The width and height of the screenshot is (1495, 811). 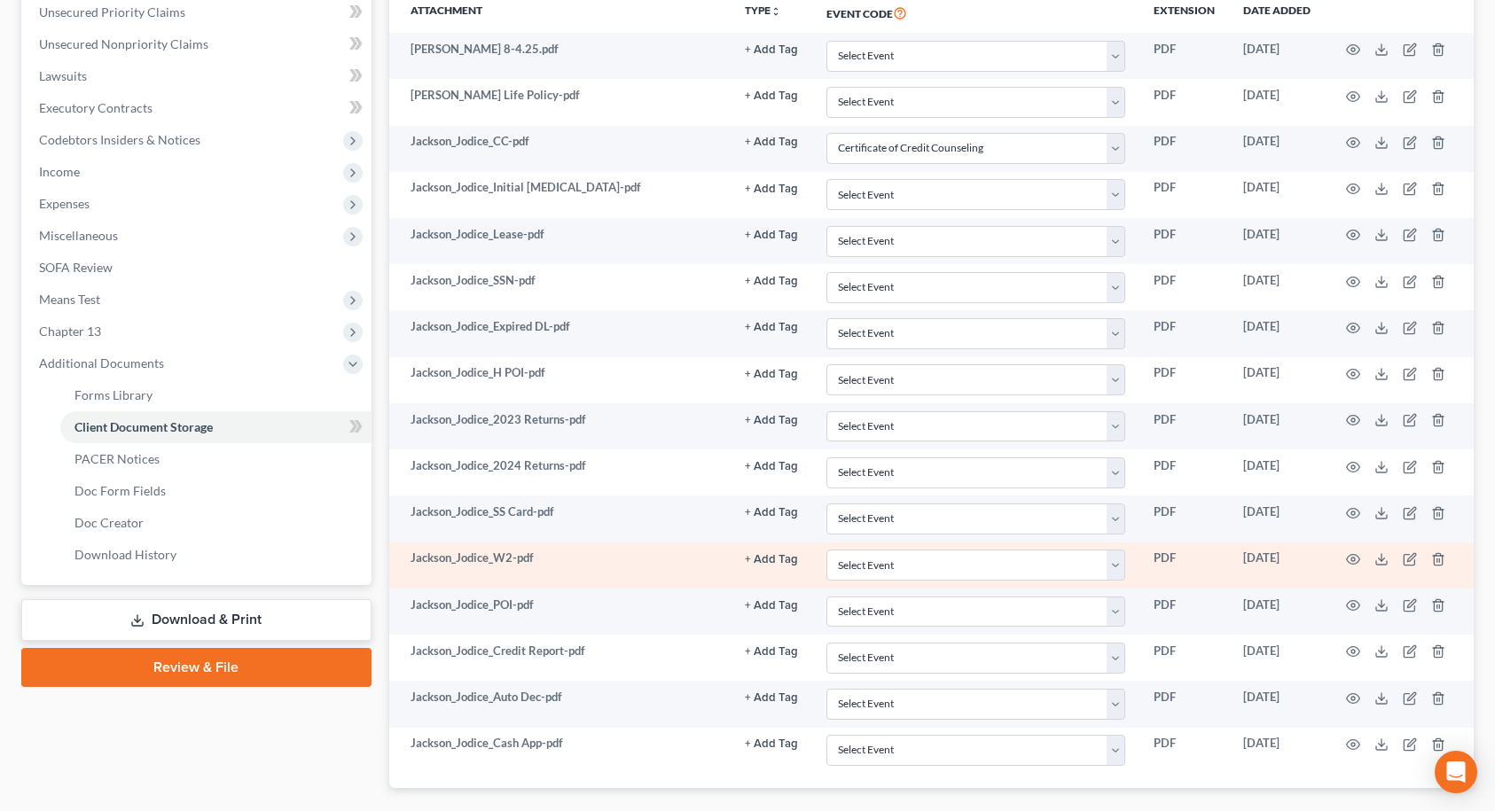 What do you see at coordinates (117, 458) in the screenshot?
I see `span: PACER Notices` at bounding box center [117, 458].